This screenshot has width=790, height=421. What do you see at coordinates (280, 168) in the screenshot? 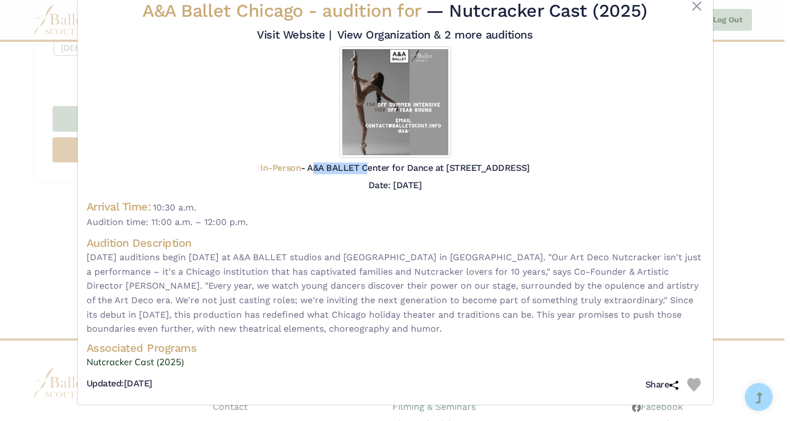
I see `span: In-Person` at bounding box center [280, 168].